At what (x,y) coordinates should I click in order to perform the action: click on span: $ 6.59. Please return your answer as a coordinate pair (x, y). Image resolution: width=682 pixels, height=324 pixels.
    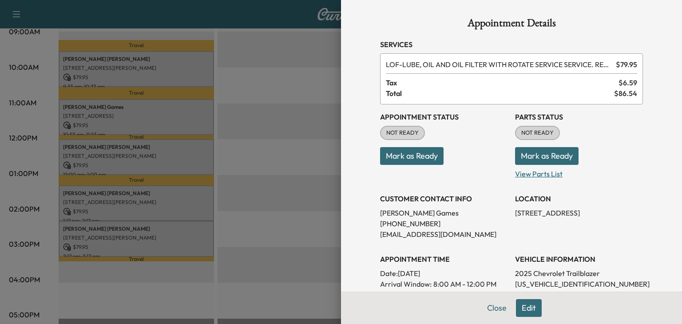
    Looking at the image, I should click on (628, 83).